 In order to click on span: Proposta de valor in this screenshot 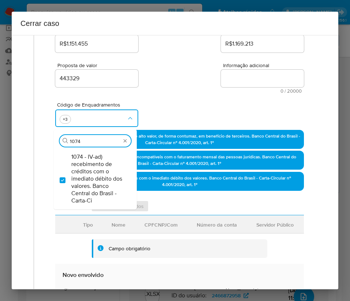, I will do `click(99, 65)`.